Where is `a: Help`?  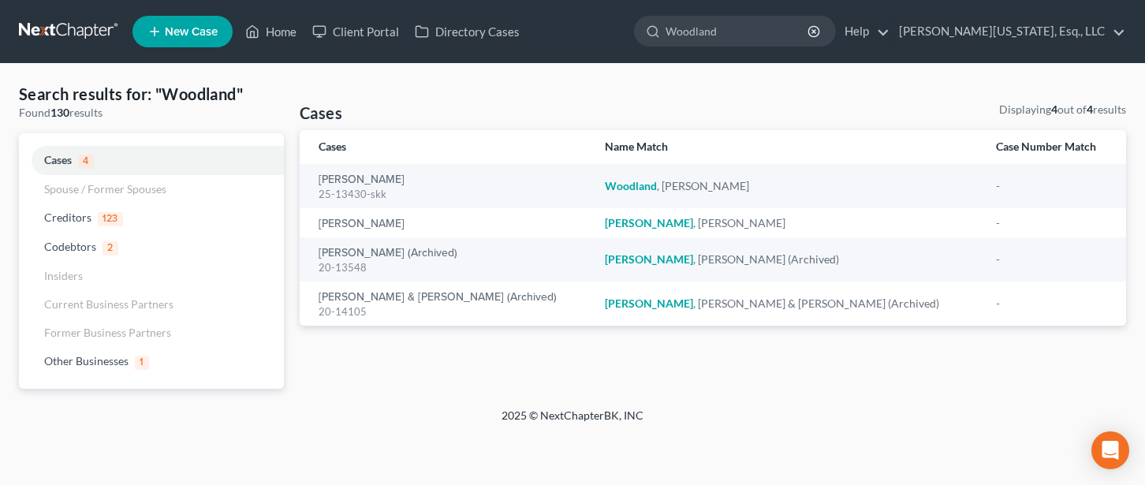 a: Help is located at coordinates (863, 32).